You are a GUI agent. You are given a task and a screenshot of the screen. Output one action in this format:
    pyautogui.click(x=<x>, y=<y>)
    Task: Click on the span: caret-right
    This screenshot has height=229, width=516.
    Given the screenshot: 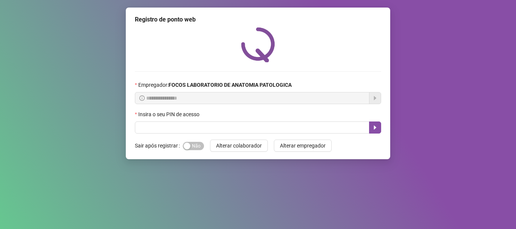 What is the action you would take?
    pyautogui.click(x=375, y=128)
    